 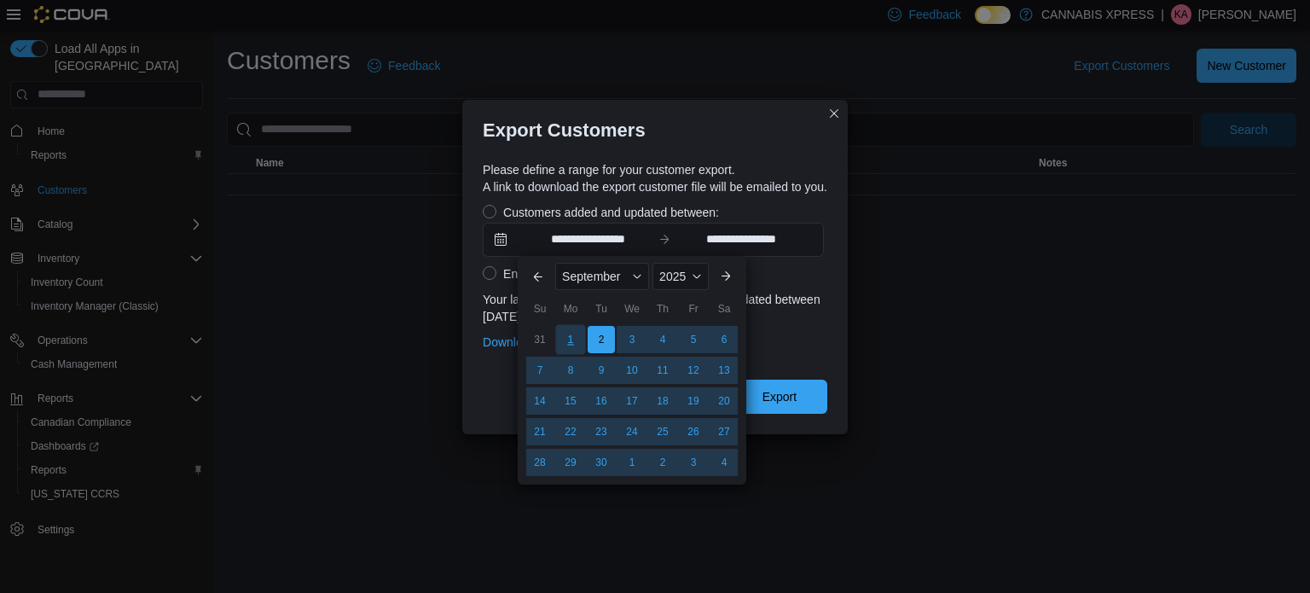 What do you see at coordinates (693, 431) in the screenshot?
I see `div: day-26` at bounding box center [693, 431].